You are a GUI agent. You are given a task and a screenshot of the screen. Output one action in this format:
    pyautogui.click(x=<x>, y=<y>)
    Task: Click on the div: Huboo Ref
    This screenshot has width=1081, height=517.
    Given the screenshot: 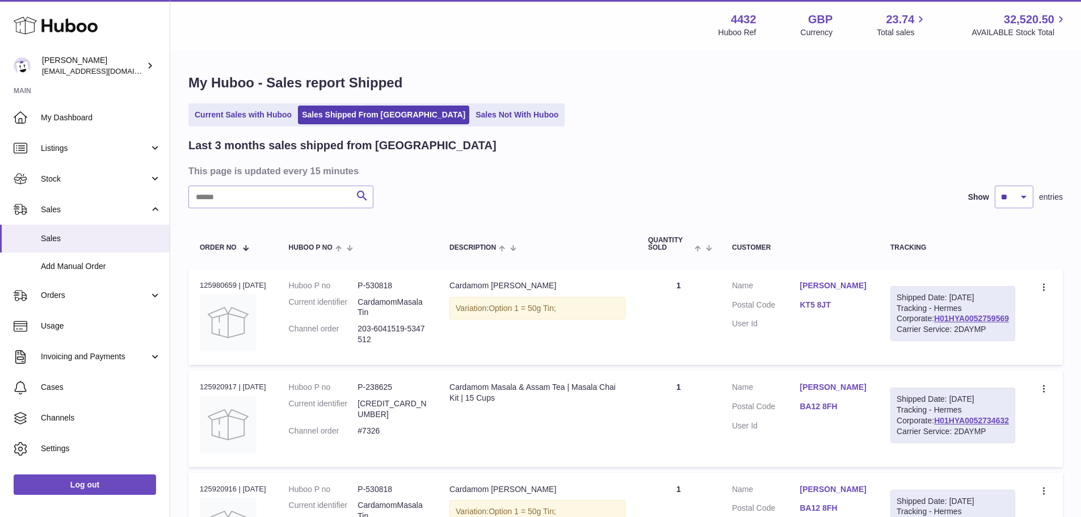 What is the action you would take?
    pyautogui.click(x=737, y=32)
    